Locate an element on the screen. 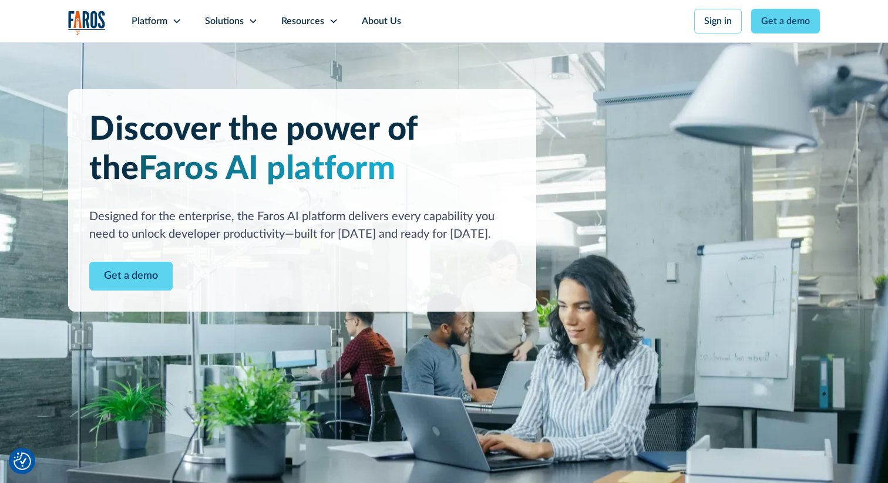 Image resolution: width=888 pixels, height=483 pixels. h1: Discover the power of the is located at coordinates (302, 150).